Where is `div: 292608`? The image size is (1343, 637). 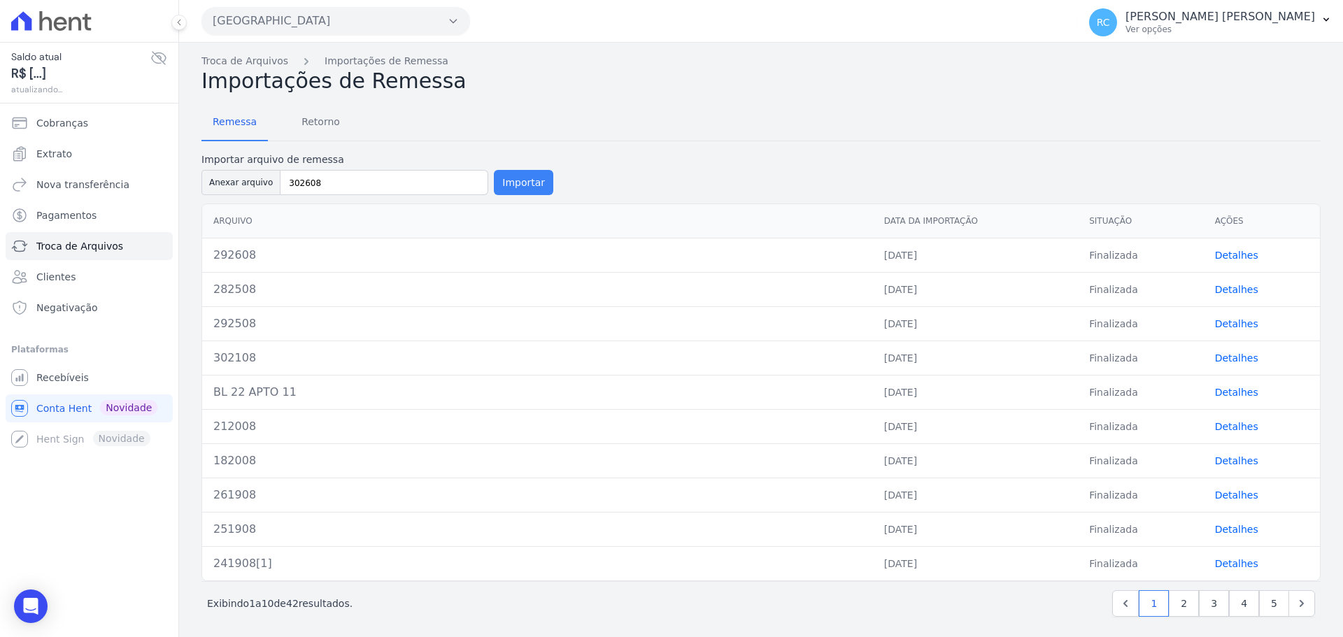 div: 292608 is located at coordinates (537, 255).